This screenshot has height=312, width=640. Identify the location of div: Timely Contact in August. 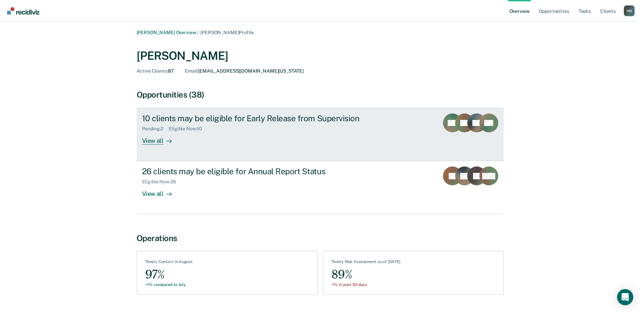
(169, 263).